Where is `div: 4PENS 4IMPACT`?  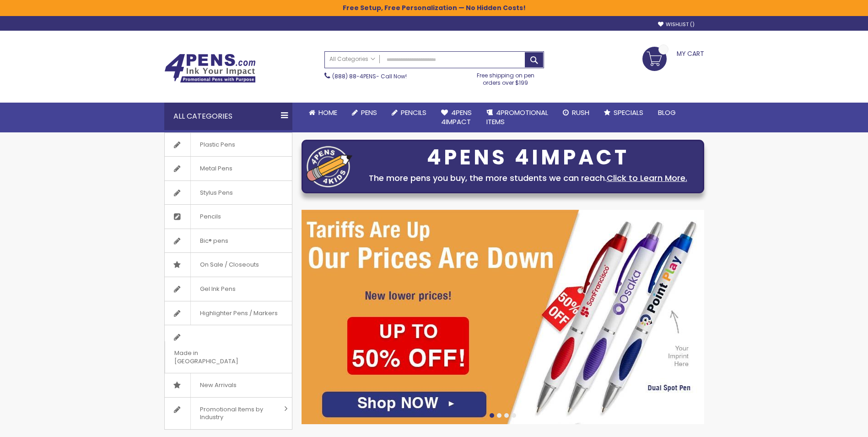 div: 4PENS 4IMPACT is located at coordinates (528, 157).